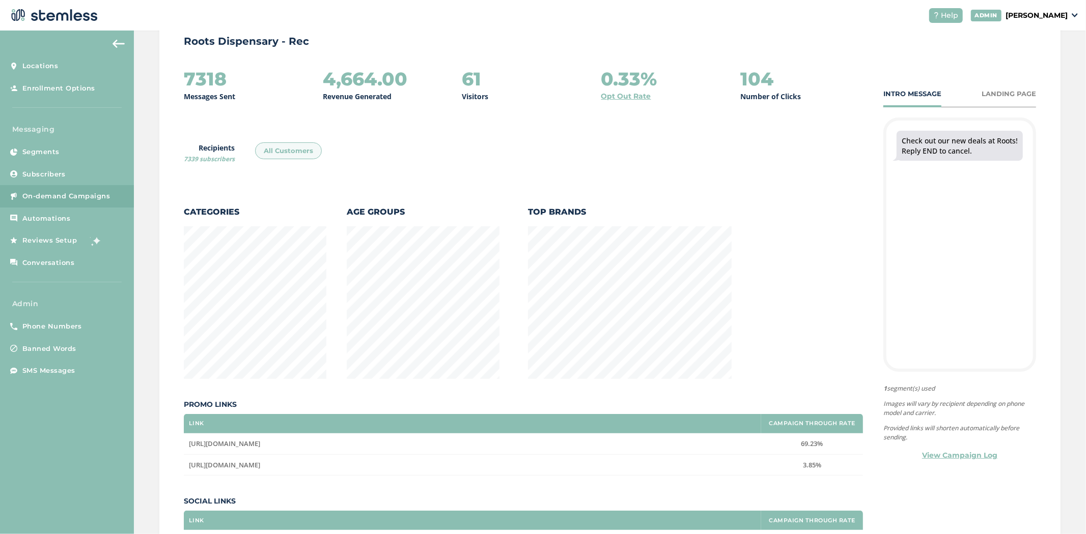 The width and height of the screenshot is (1086, 534). Describe the element at coordinates (812, 465) in the screenshot. I see `label: 3.85%` at that location.